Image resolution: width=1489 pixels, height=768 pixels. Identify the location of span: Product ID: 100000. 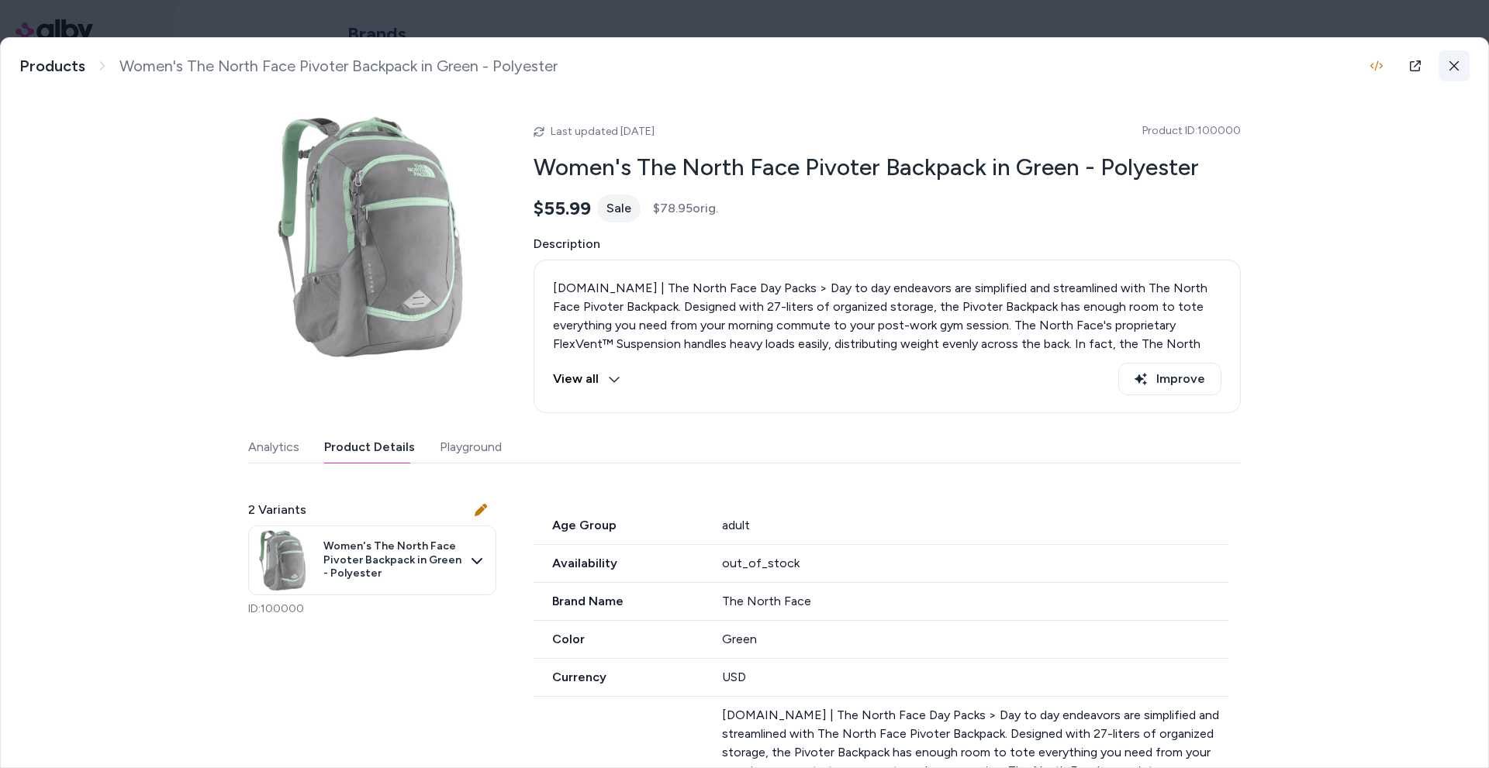
(1191, 131).